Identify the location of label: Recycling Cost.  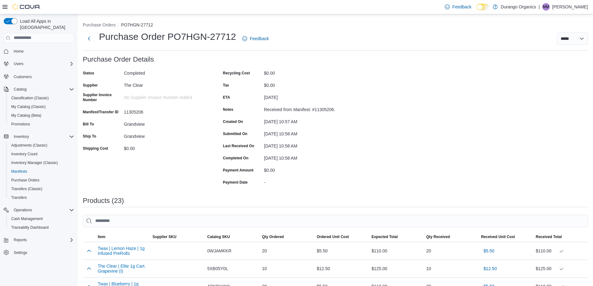
(236, 73).